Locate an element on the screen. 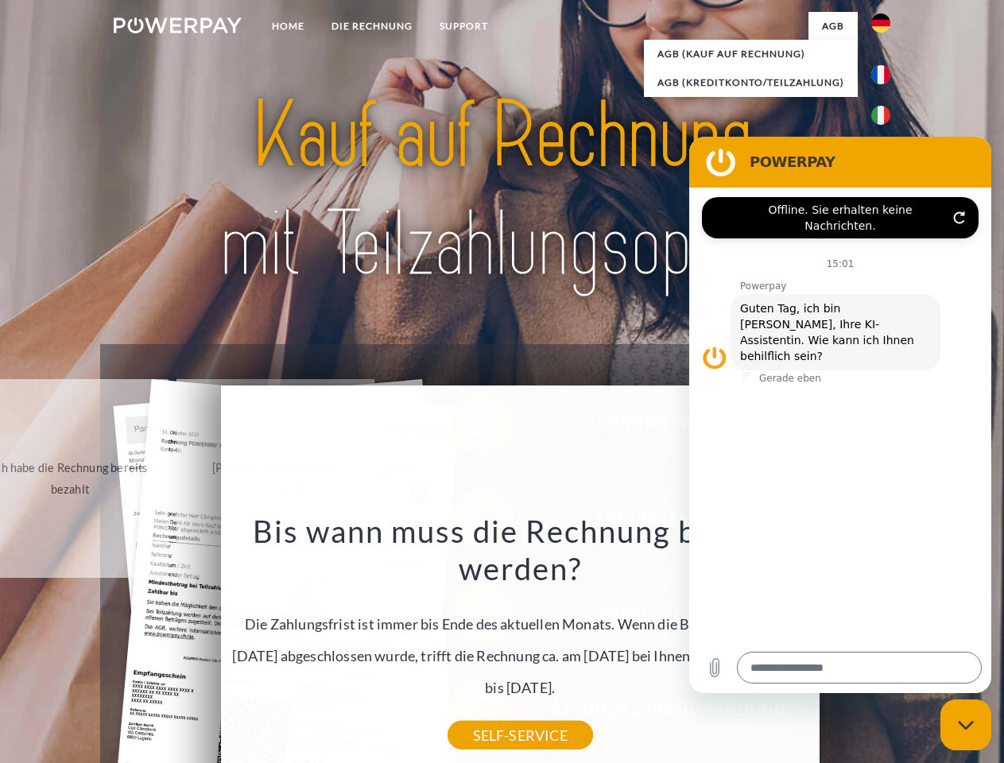 Image resolution: width=1004 pixels, height=763 pixels. img: logo-powerpay-white.svg is located at coordinates (177, 25).